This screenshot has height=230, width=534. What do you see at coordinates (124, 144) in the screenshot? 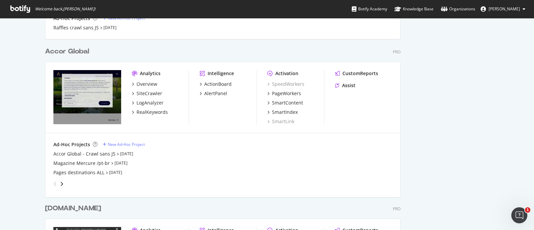
I see `a: New Ad-Hoc Project` at bounding box center [124, 144].